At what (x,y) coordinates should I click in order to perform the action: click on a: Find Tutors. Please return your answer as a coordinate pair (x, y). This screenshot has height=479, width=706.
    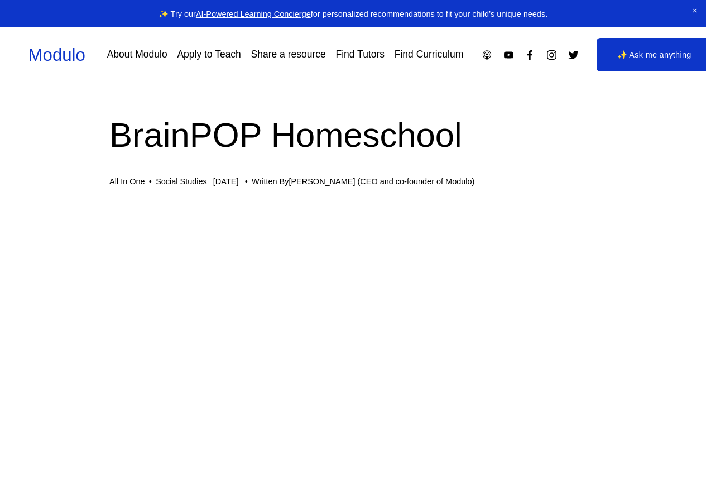
    Looking at the image, I should click on (360, 55).